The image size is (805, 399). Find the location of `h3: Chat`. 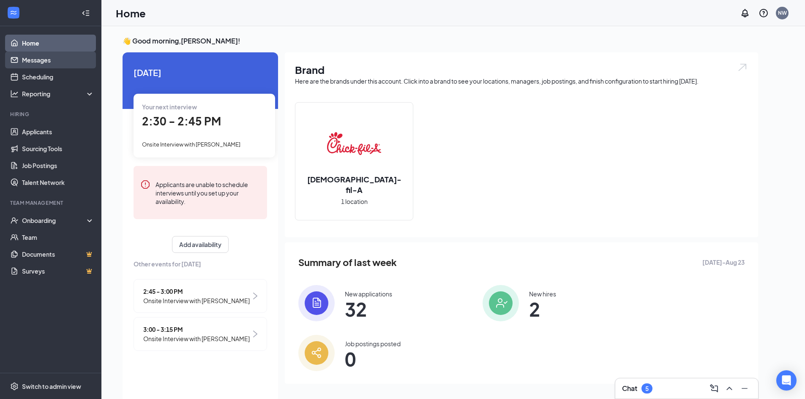

h3: Chat is located at coordinates (629, 389).